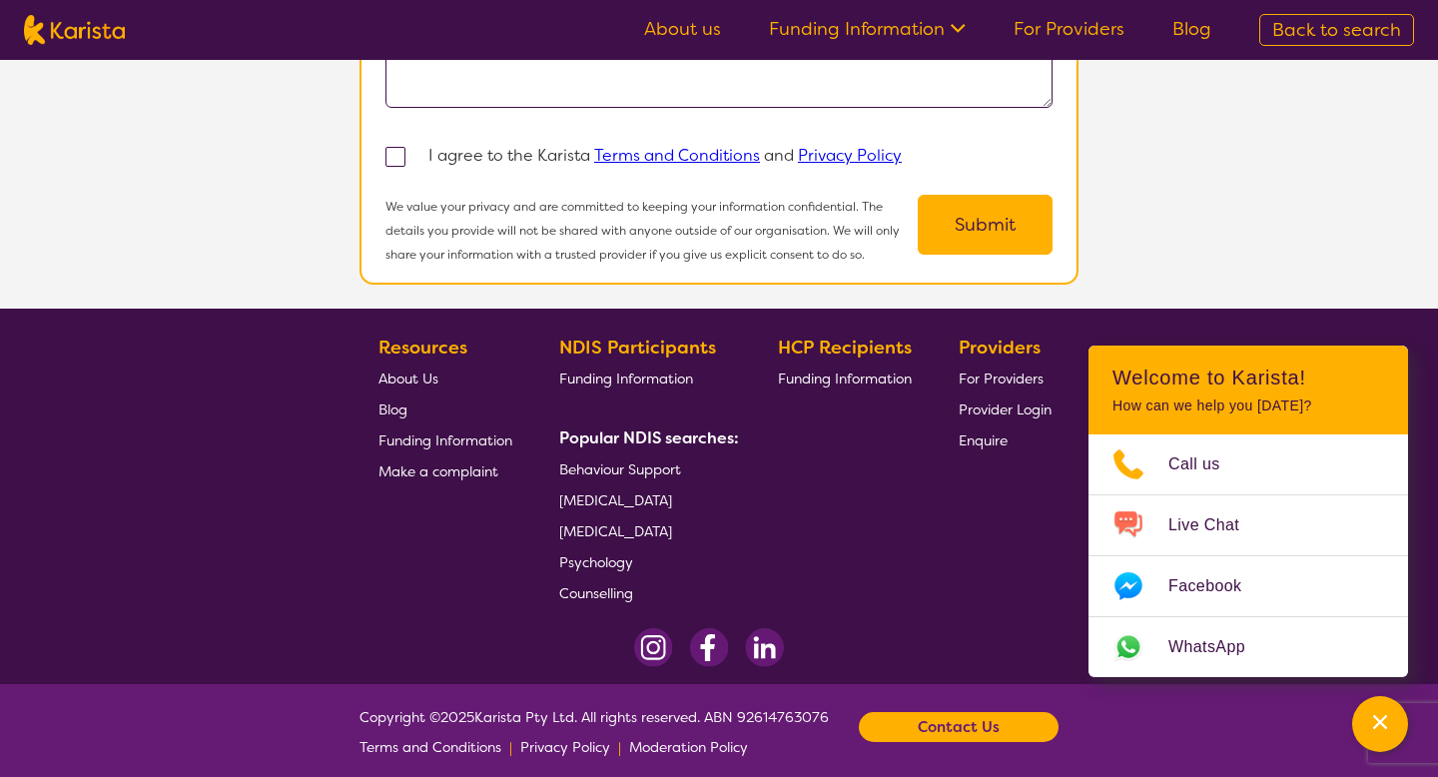 The width and height of the screenshot is (1438, 777). What do you see at coordinates (983, 440) in the screenshot?
I see `span: Enquire` at bounding box center [983, 440].